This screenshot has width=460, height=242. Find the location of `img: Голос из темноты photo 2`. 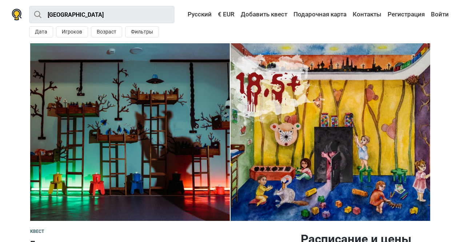

img: Голос из темноты photo 2 is located at coordinates (330, 132).